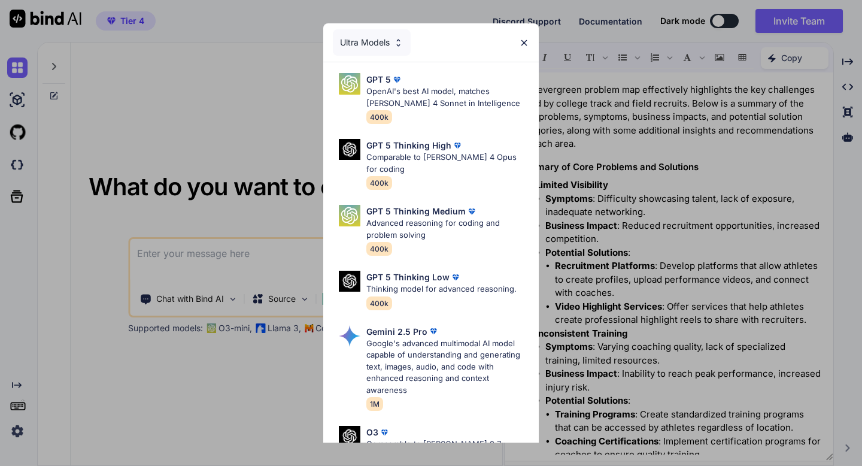 This screenshot has width=862, height=466. What do you see at coordinates (448, 367) in the screenshot?
I see `p: Google's advanced multimodal AI model capable of understanding and generating text, images, audio...` at bounding box center [448, 367].